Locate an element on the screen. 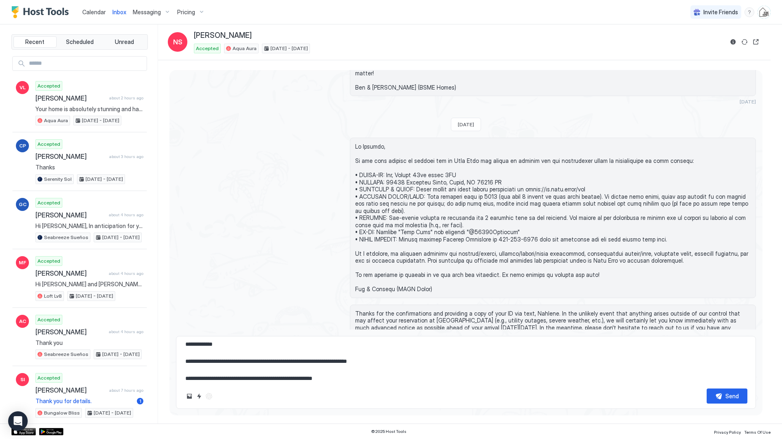 This screenshot has height=439, width=782. span: Pricing is located at coordinates (186, 12).